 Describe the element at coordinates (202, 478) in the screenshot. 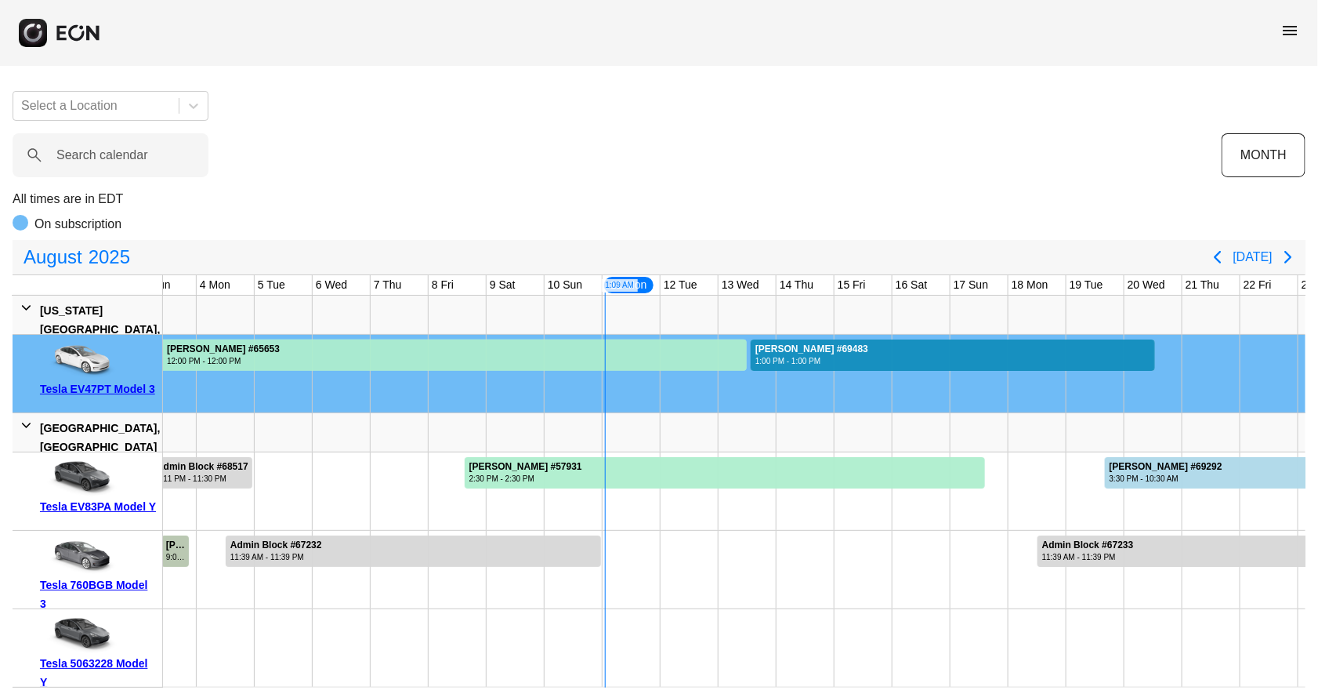

I see `div: 6:11 PM - 11:30 PM` at that location.